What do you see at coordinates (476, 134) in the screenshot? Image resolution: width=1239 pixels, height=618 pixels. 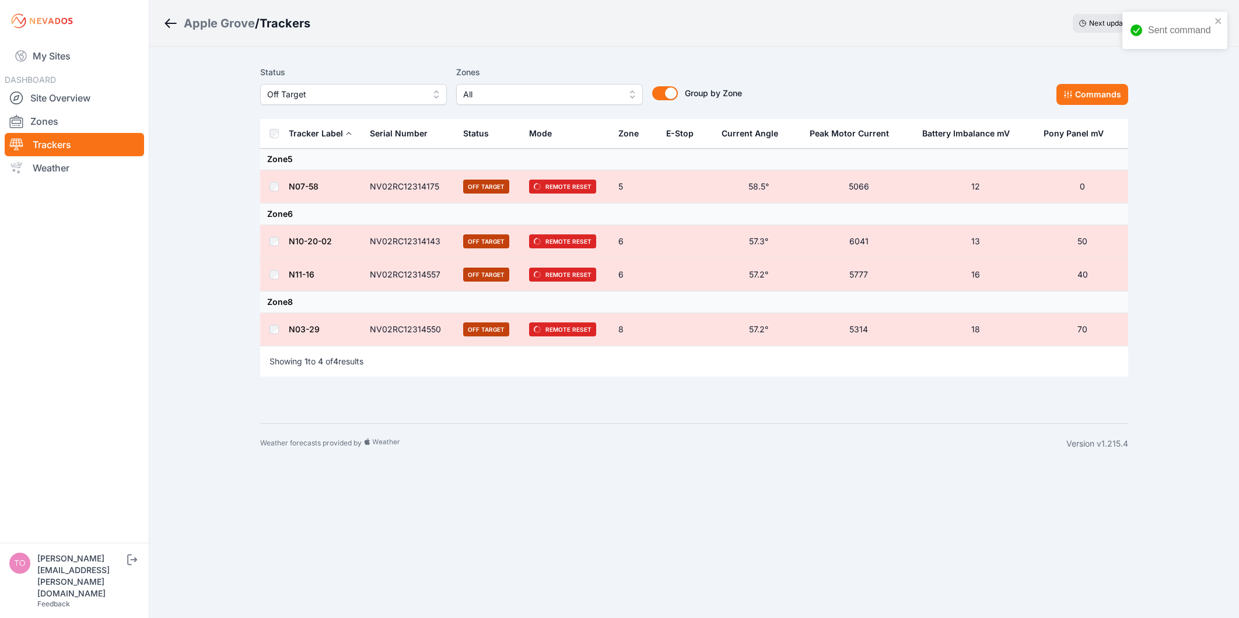 I see `div: Status` at bounding box center [476, 134].